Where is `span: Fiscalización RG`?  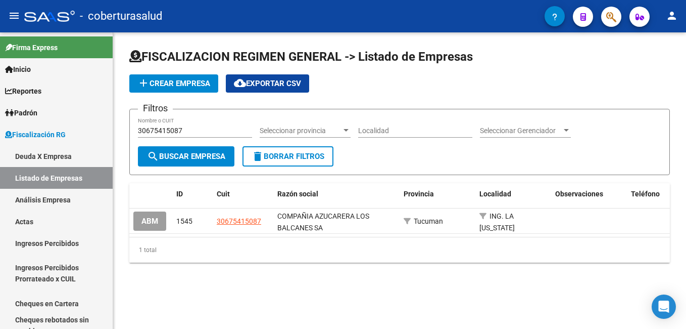 span: Fiscalización RG is located at coordinates (35, 134).